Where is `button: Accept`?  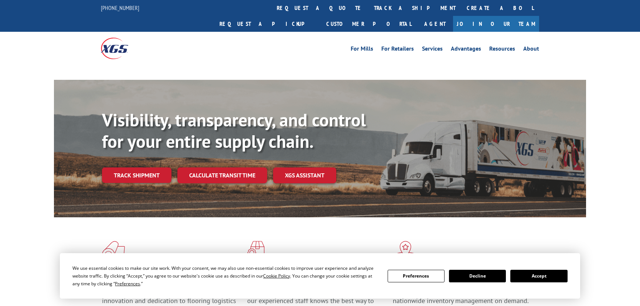
button: Accept is located at coordinates (539, 276).